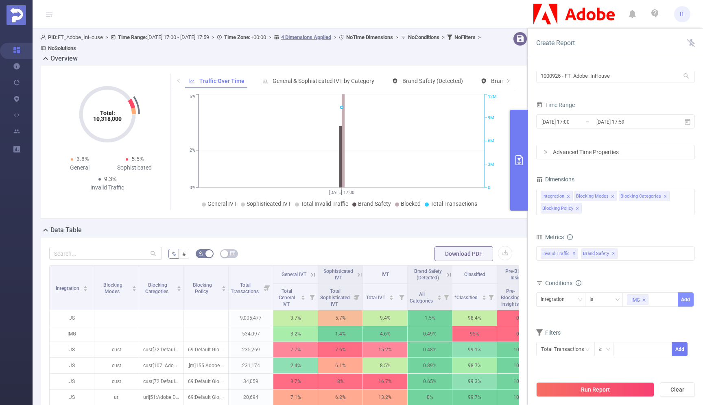 This screenshot has height=405, width=703. What do you see at coordinates (250, 366) in the screenshot?
I see `p: 231,174` at bounding box center [250, 366].